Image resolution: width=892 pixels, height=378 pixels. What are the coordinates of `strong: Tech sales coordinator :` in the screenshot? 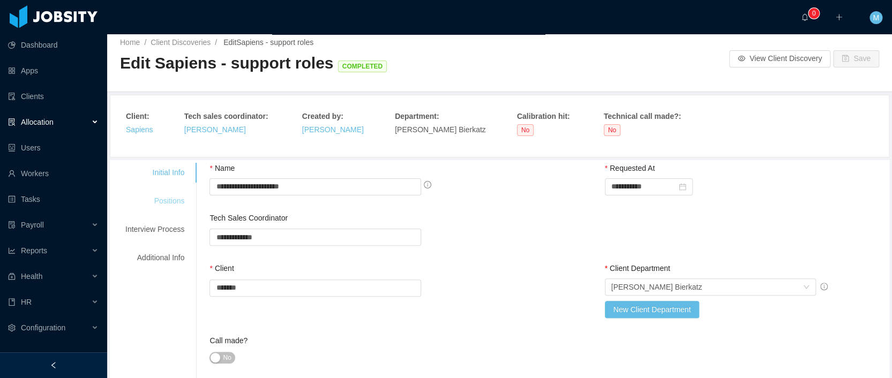 It's located at (226, 116).